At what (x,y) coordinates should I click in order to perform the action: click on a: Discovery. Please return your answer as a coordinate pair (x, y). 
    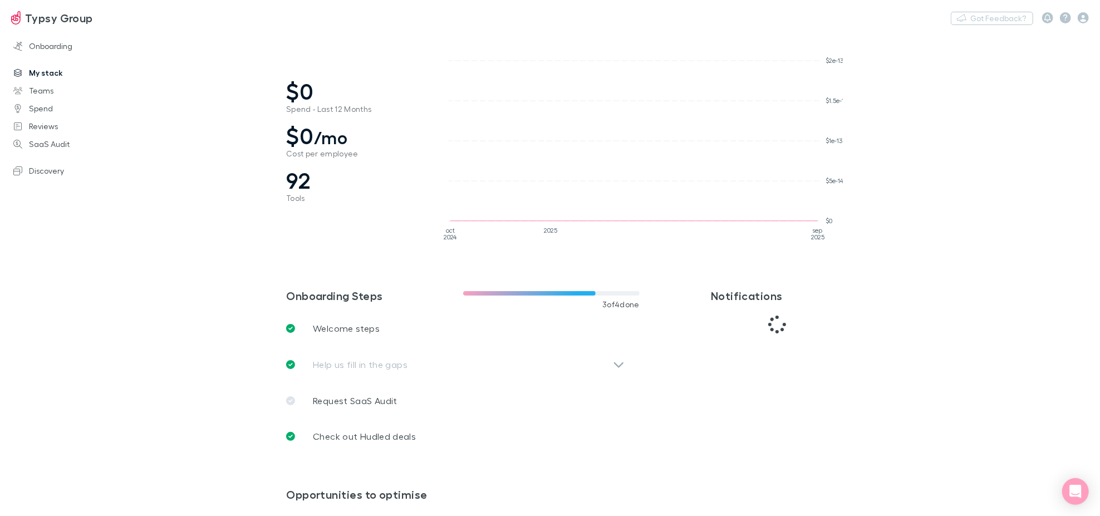
    Looking at the image, I should click on (77, 171).